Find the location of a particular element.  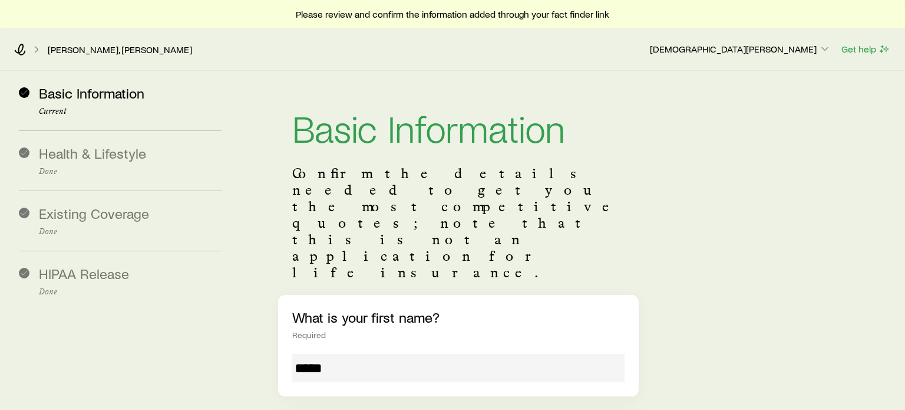

span: Existing Coverage is located at coordinates (94, 213).